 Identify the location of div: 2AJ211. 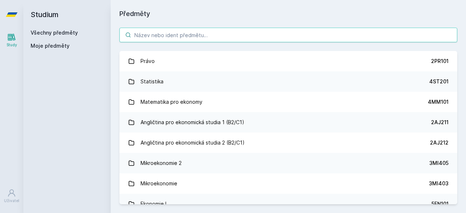
(439, 122).